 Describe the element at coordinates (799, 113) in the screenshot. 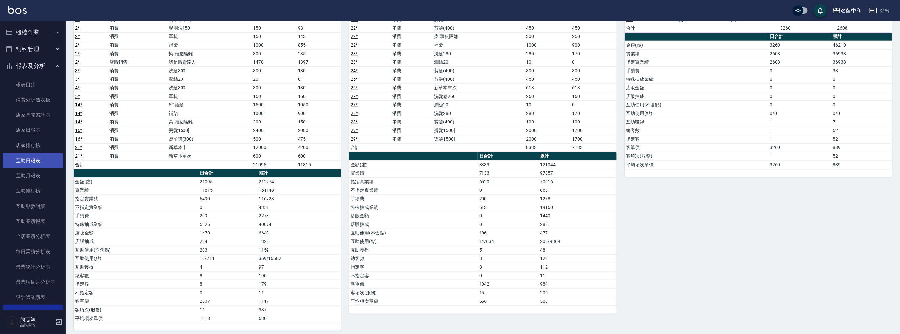

I see `td: 0/0` at that location.